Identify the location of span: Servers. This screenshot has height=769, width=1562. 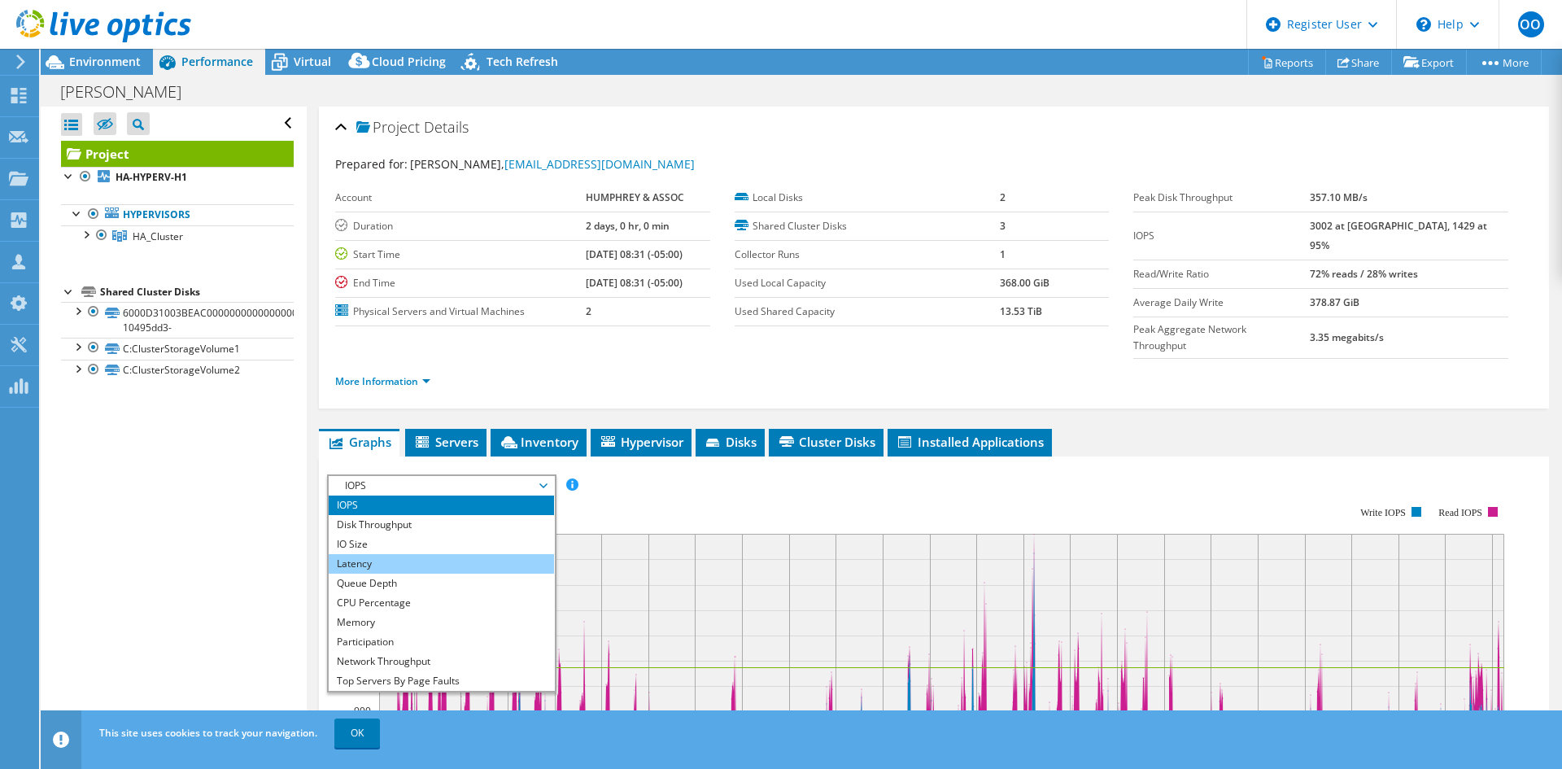
(446, 442).